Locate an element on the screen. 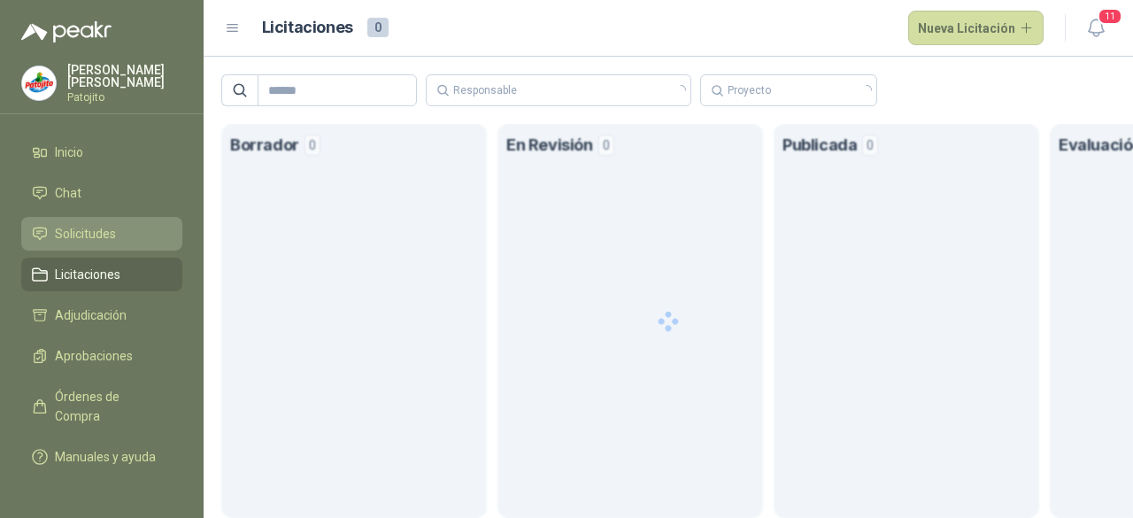 This screenshot has width=1133, height=518. span: 11 is located at coordinates (1110, 16).